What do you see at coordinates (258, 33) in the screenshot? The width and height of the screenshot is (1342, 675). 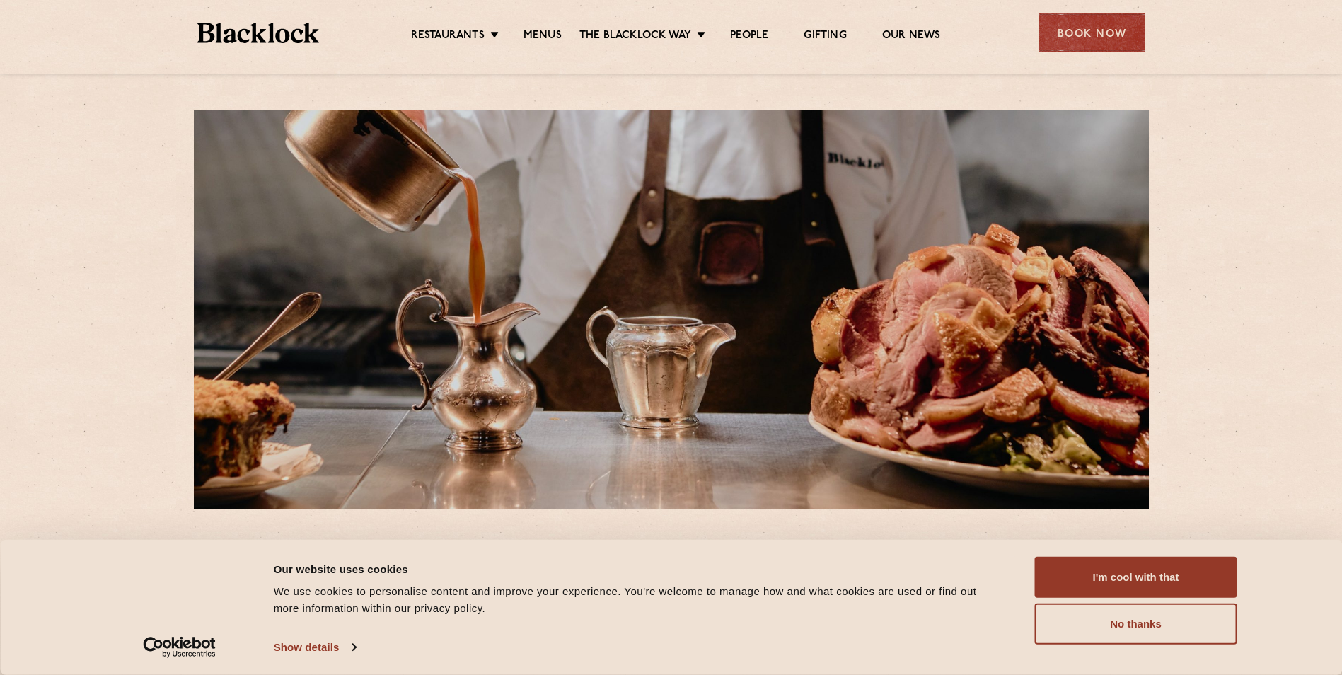 I see `img: BL_Textured_Logo-footer-cropped.svg` at bounding box center [258, 33].